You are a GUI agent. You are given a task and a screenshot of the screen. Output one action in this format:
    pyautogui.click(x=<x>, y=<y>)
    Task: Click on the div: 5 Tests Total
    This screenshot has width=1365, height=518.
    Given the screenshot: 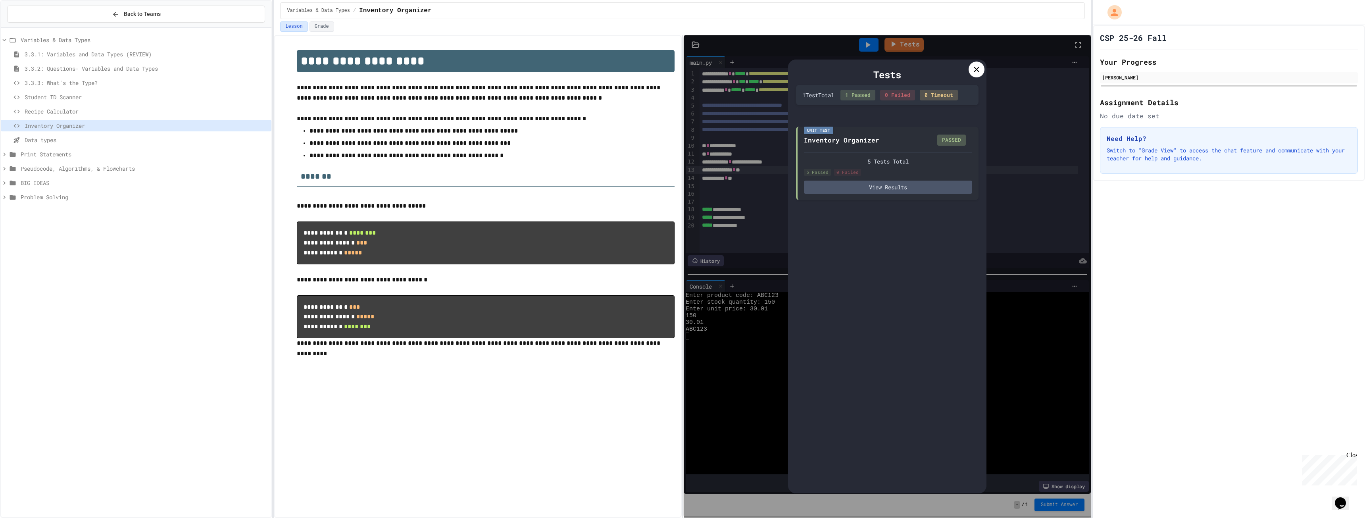 What is the action you would take?
    pyautogui.click(x=888, y=161)
    